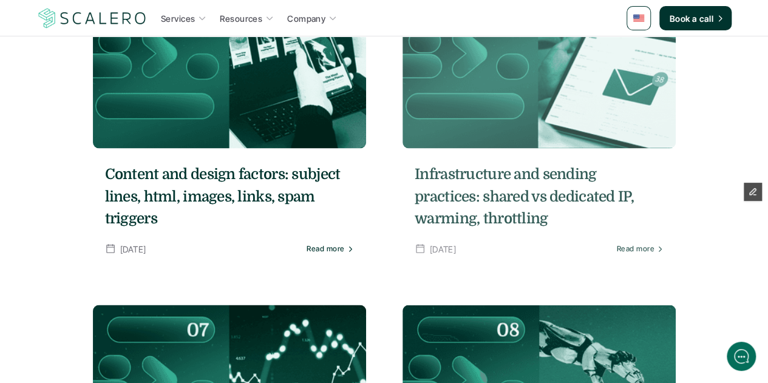 This screenshot has height=383, width=768. I want to click on p: Services, so click(178, 18).